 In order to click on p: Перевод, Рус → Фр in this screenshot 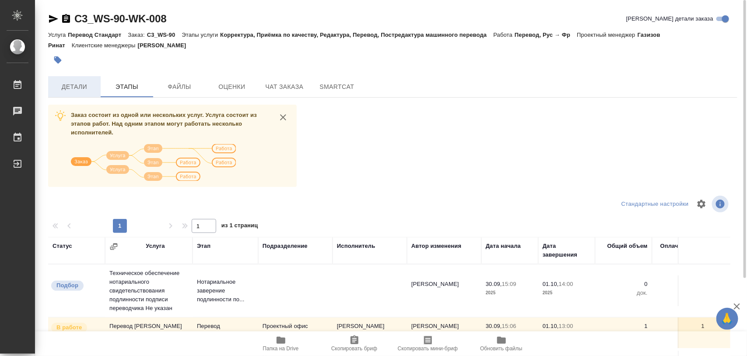, I will do `click(546, 35)`.